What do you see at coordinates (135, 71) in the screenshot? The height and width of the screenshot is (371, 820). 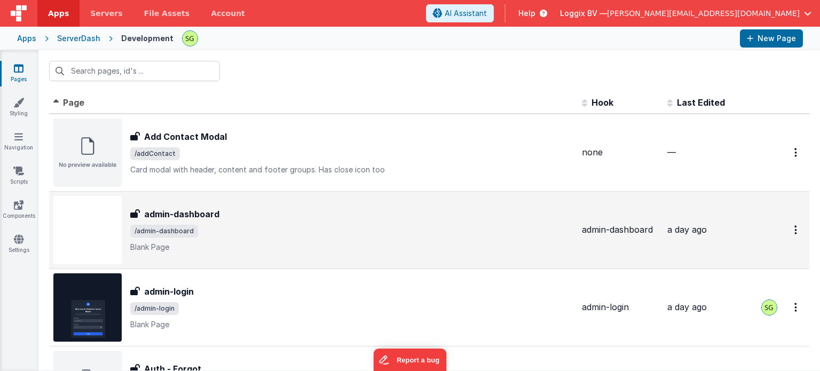 I see `input: Search pages, id's ...` at bounding box center [135, 71].